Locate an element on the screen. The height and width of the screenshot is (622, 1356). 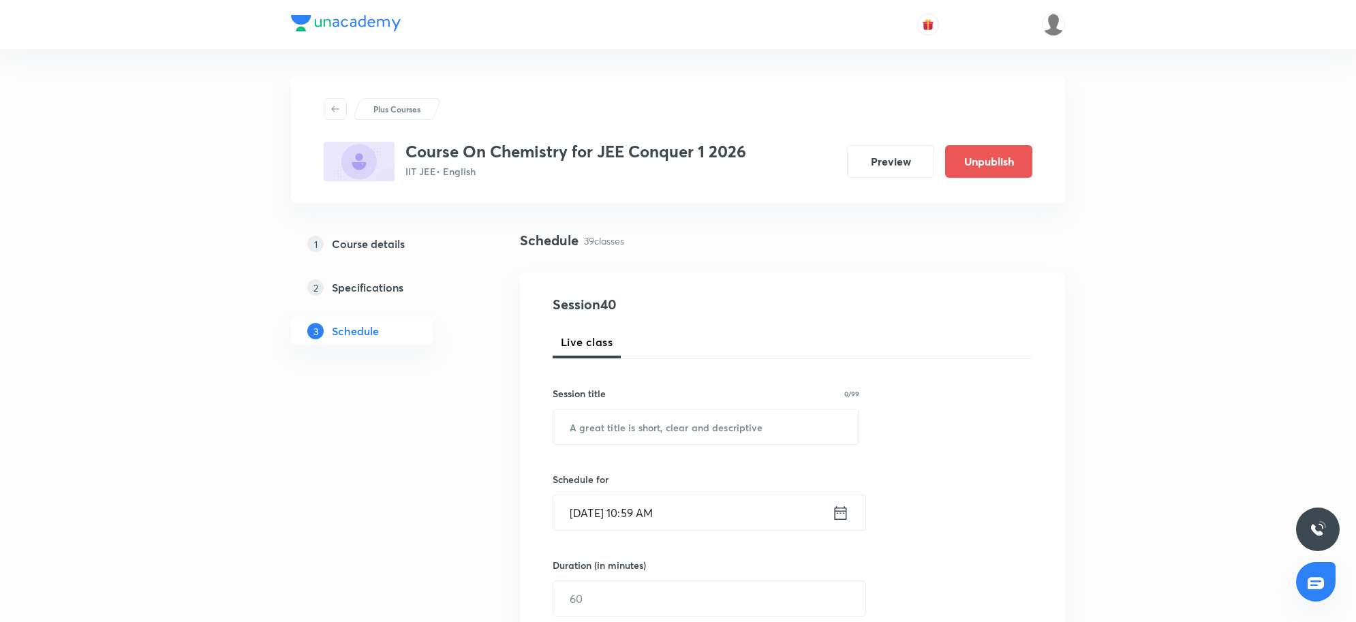
p: 2 is located at coordinates (316, 288).